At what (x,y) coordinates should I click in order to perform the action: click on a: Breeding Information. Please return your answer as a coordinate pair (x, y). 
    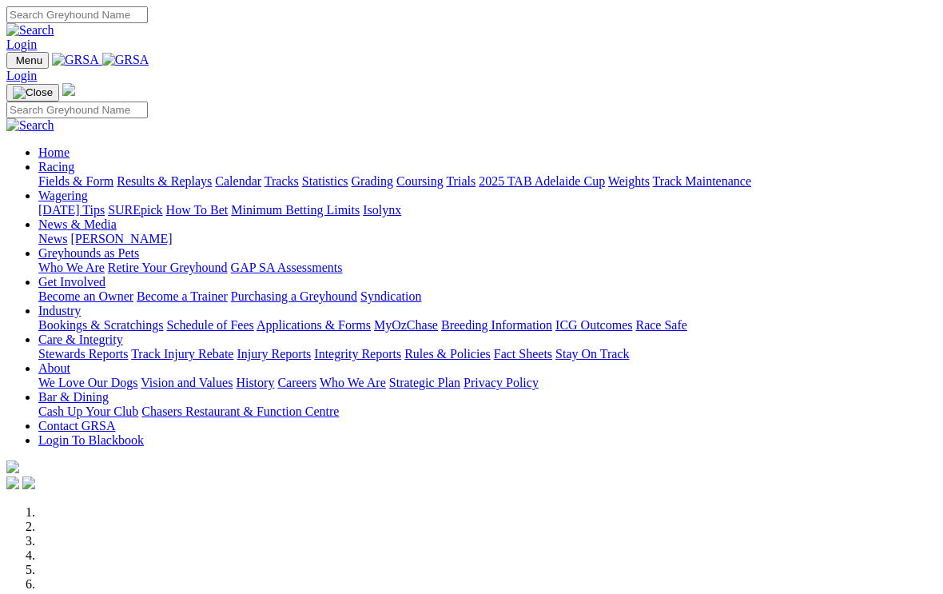
    Looking at the image, I should click on (496, 324).